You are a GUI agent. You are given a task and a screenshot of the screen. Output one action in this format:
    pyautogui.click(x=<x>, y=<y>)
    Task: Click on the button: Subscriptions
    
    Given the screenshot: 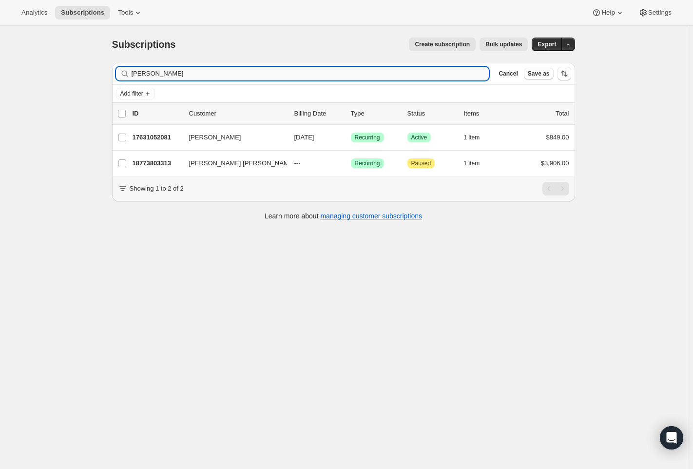 What is the action you would take?
    pyautogui.click(x=82, y=13)
    